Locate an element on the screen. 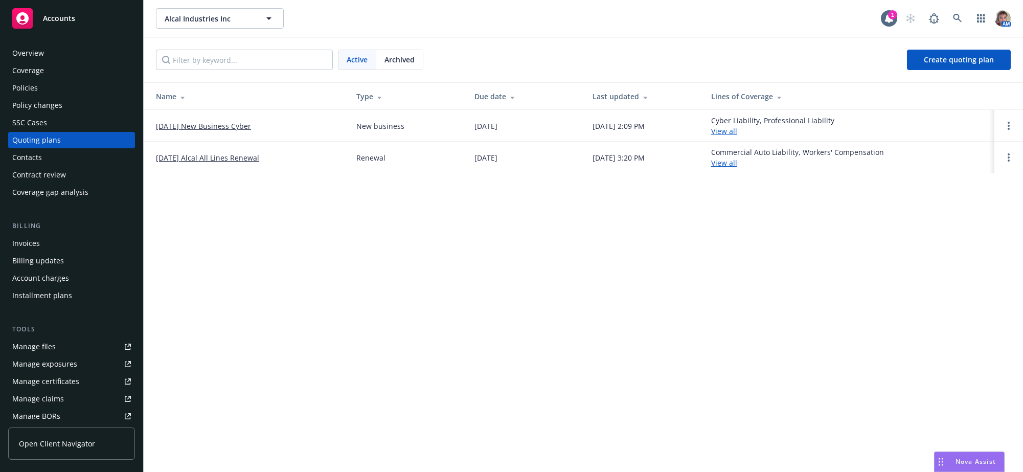 The height and width of the screenshot is (472, 1023). div: New business is located at coordinates (380, 126).